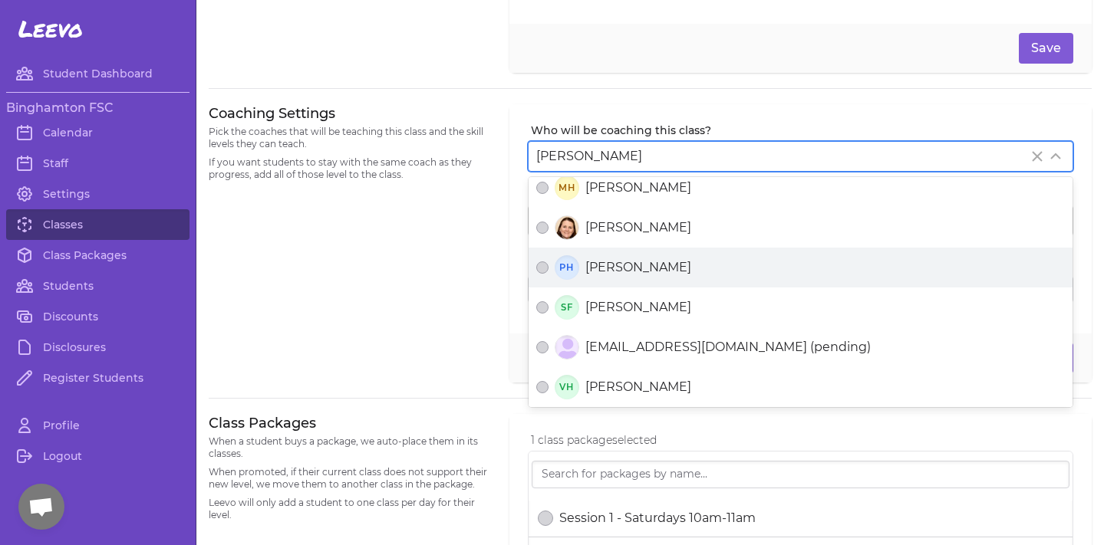 The image size is (1104, 545). What do you see at coordinates (350, 509) in the screenshot?
I see `p: Leevo will only add a student to one class per day for their level.` at bounding box center [350, 509].